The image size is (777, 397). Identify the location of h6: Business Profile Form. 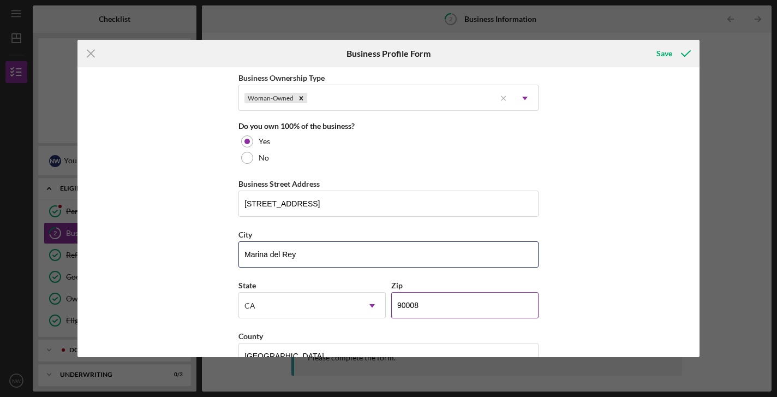
(388, 53).